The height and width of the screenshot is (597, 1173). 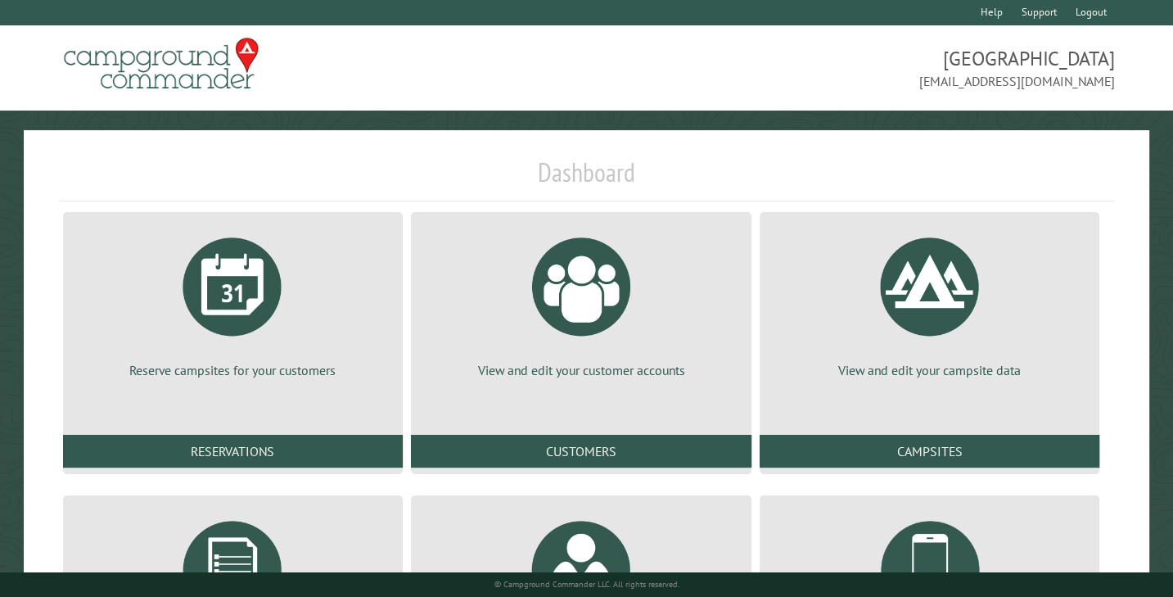 What do you see at coordinates (930, 370) in the screenshot?
I see `p: View and edit your campsite data` at bounding box center [930, 370].